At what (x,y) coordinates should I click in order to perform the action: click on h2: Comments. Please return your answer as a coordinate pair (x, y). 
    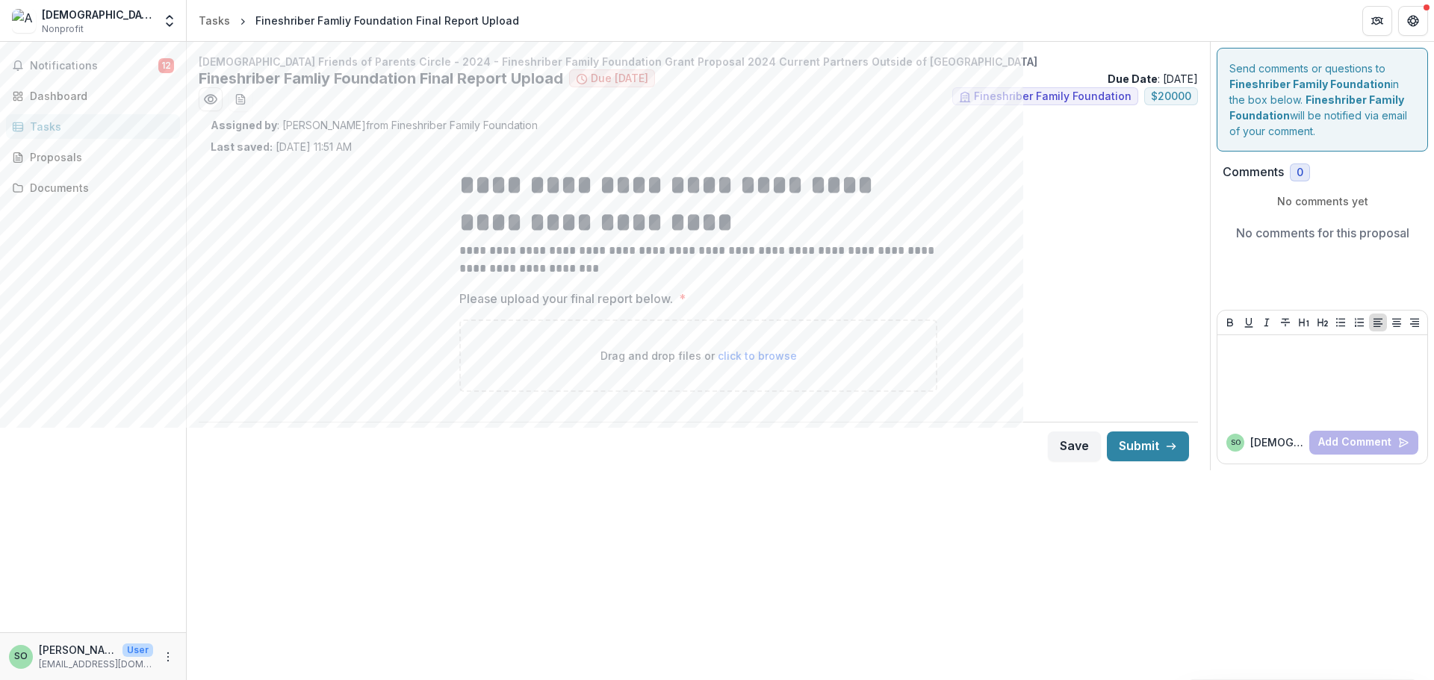
    Looking at the image, I should click on (1253, 172).